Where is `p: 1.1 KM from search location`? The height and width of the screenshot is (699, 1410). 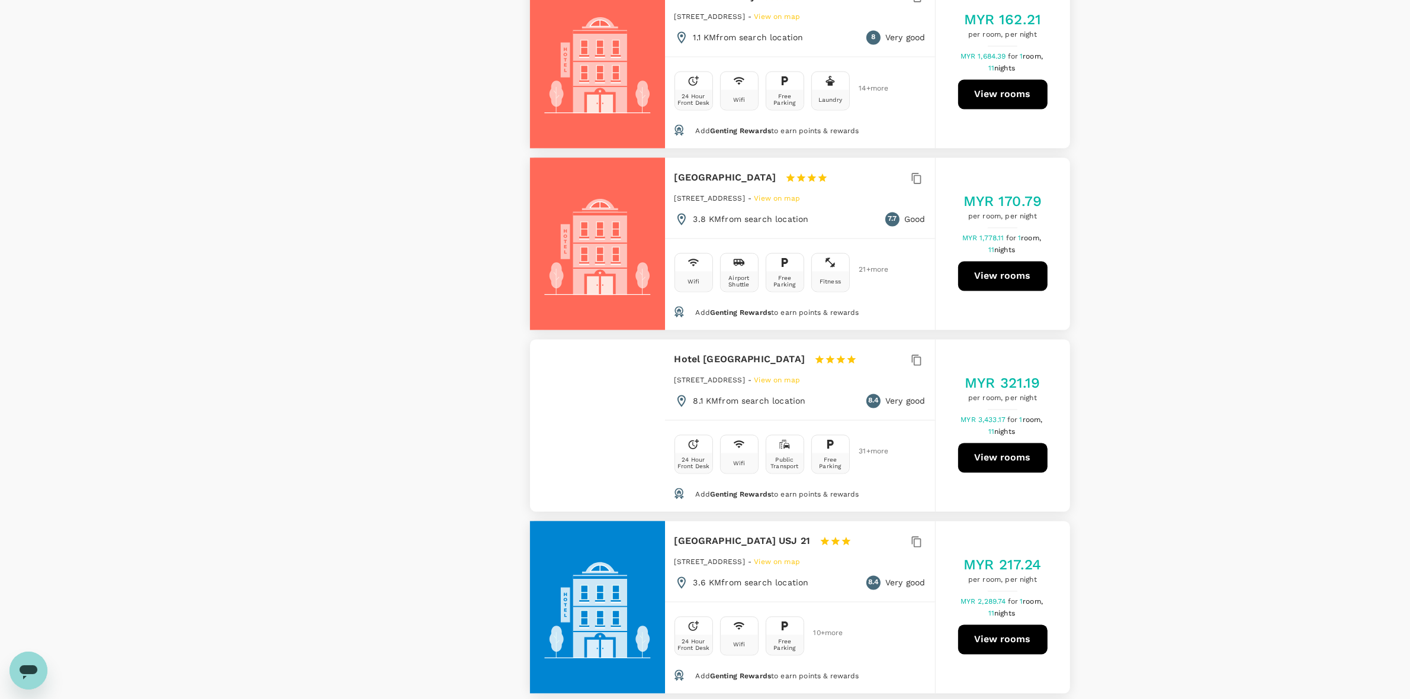
p: 1.1 KM from search location is located at coordinates (749, 38).